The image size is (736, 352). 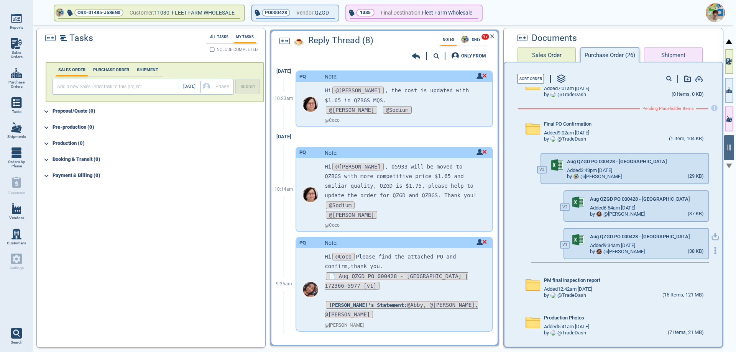 I want to click on input: Add a new Sales Order task to this project, so click(x=116, y=87).